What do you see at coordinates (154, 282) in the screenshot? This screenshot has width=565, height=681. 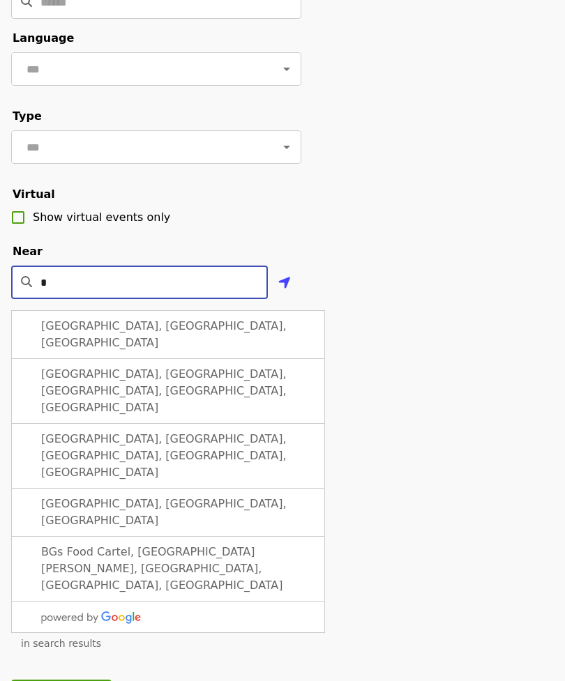 I see `input: Location` at bounding box center [154, 282].